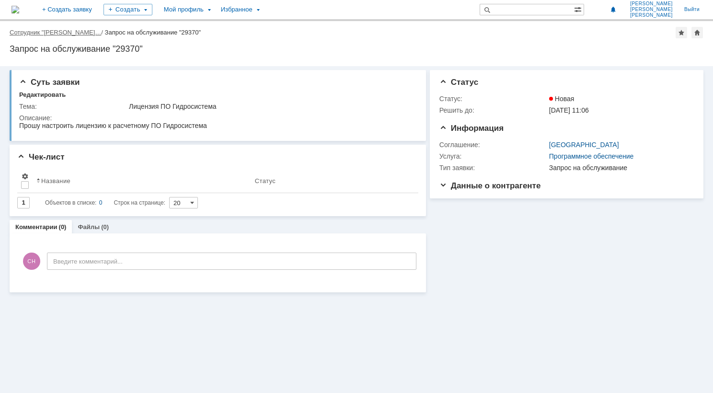 The width and height of the screenshot is (713, 393). What do you see at coordinates (36, 227) in the screenshot?
I see `a: Комментарии` at bounding box center [36, 227].